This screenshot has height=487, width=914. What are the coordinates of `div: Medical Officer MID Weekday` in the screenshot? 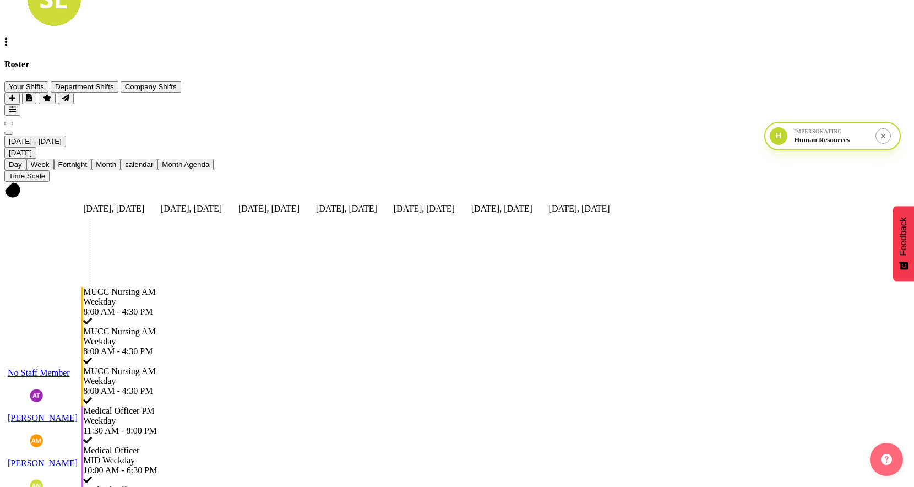 It's located at (120, 456).